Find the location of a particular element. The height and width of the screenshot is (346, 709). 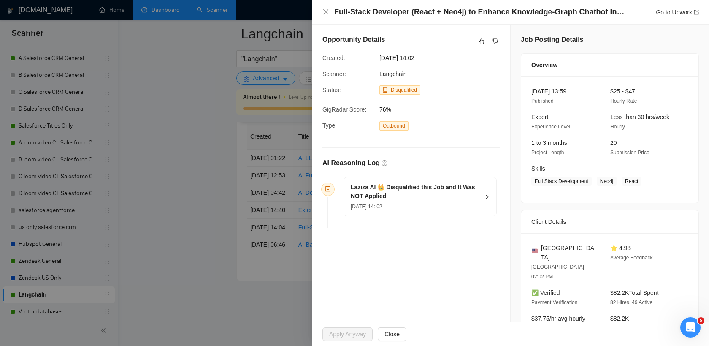

span: Neo4j is located at coordinates (606, 181).